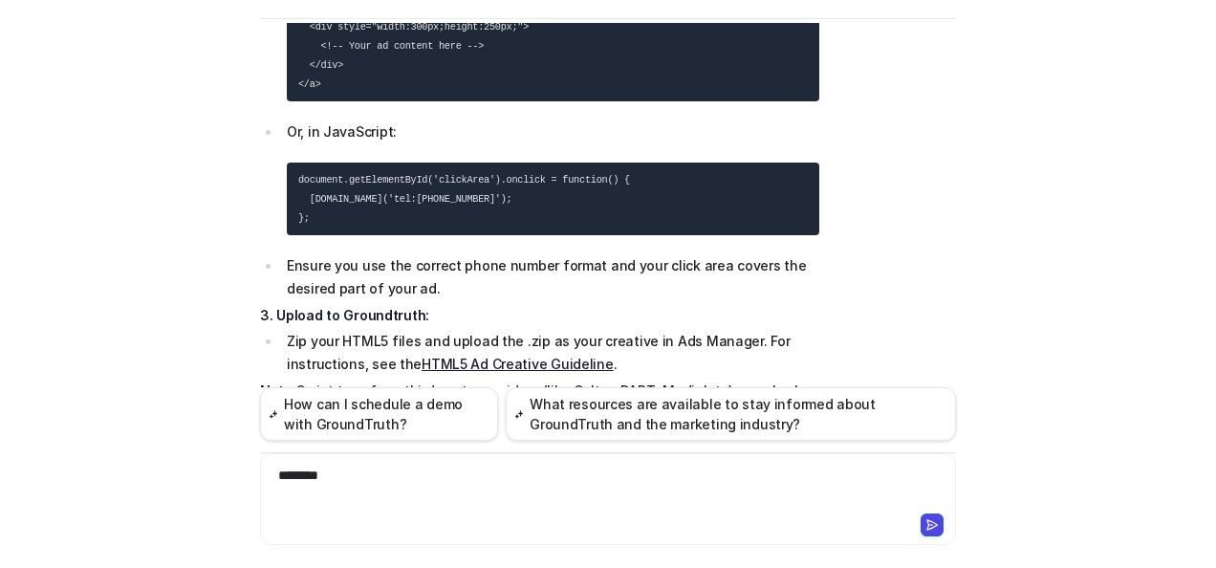  What do you see at coordinates (550, 178) in the screenshot?
I see `li: Or, in JavaScript:` at bounding box center [550, 178].